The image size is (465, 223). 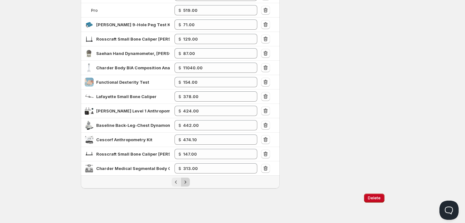 I want to click on input: 510.00, so click(x=215, y=125).